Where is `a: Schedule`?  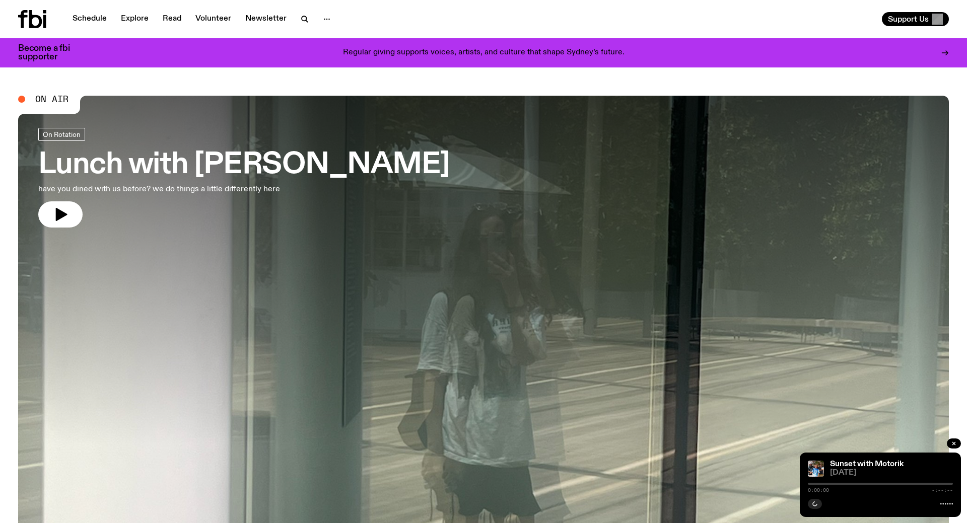 a: Schedule is located at coordinates (90, 19).